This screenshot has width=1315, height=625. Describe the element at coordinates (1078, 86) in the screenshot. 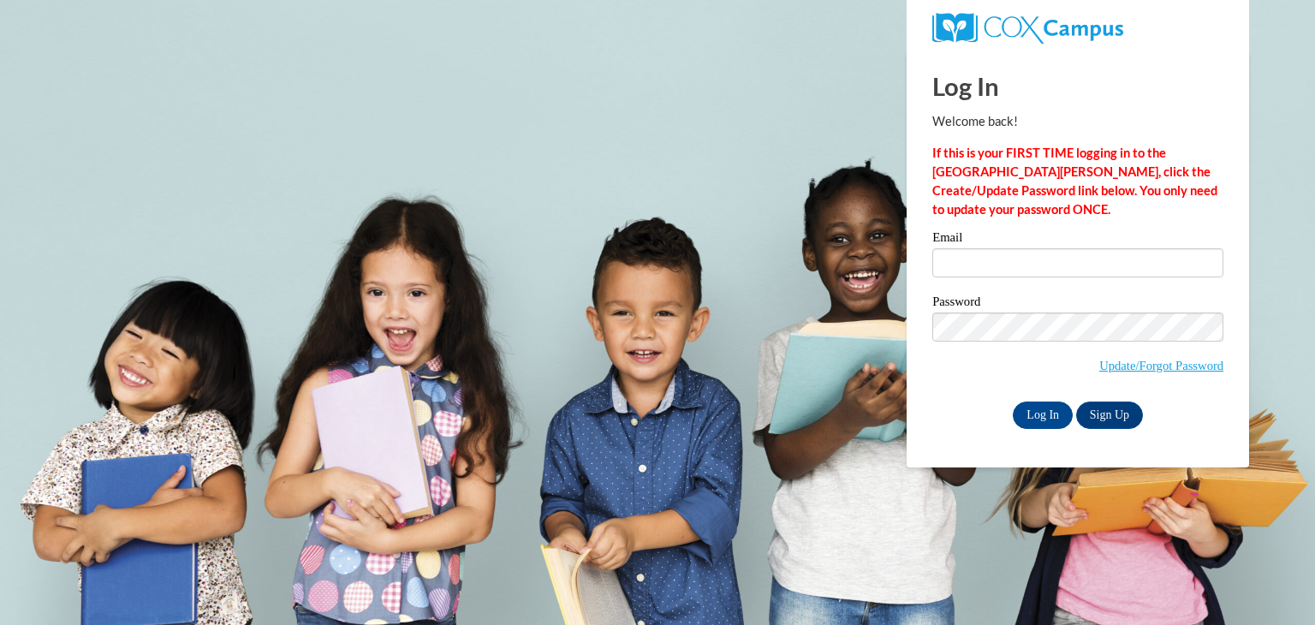

I see `h1: Log In` at that location.